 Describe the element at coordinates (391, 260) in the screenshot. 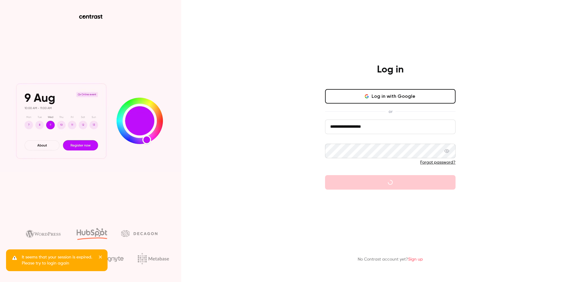

I see `p: No Contrast account yet?` at that location.